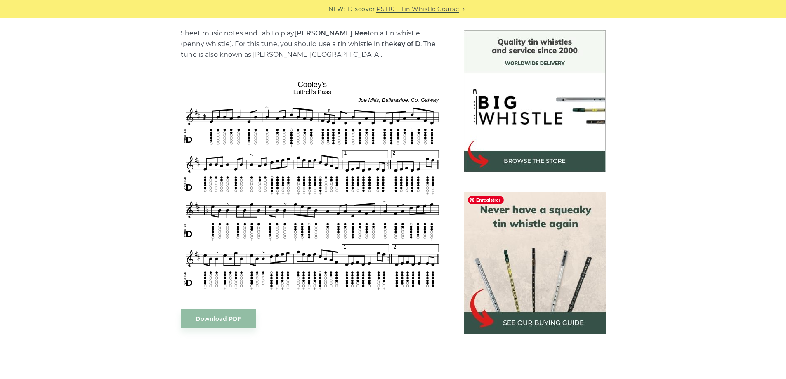 The width and height of the screenshot is (786, 379). Describe the element at coordinates (312, 44) in the screenshot. I see `p: Sheet music notes and tab to play on a tin whistle (penny whistle). For this tune, you should use...` at that location.